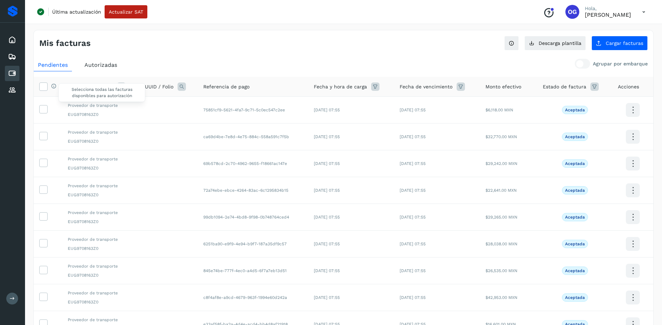  I want to click on span: $28,038.00 MXN, so click(501, 244).